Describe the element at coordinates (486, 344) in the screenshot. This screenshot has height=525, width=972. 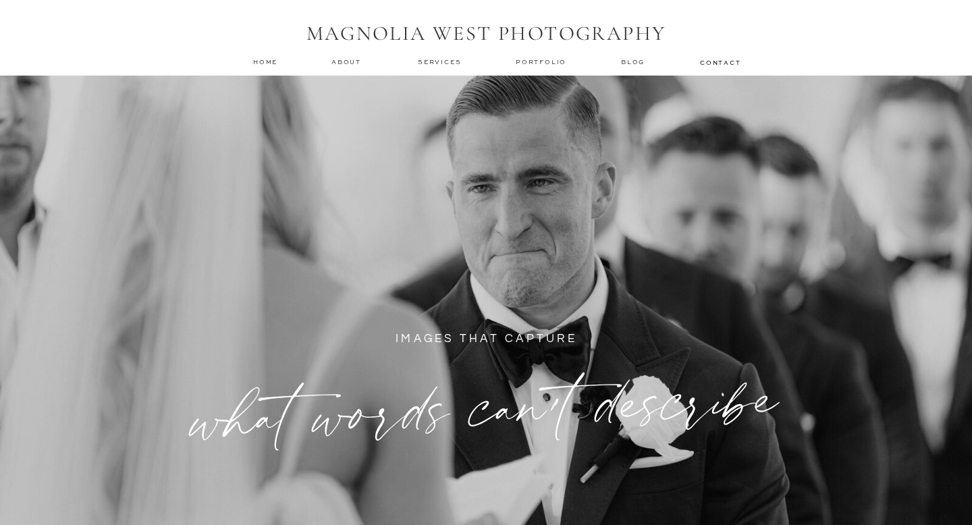
I see `p: IMAGES THAT CAPTURE` at that location.